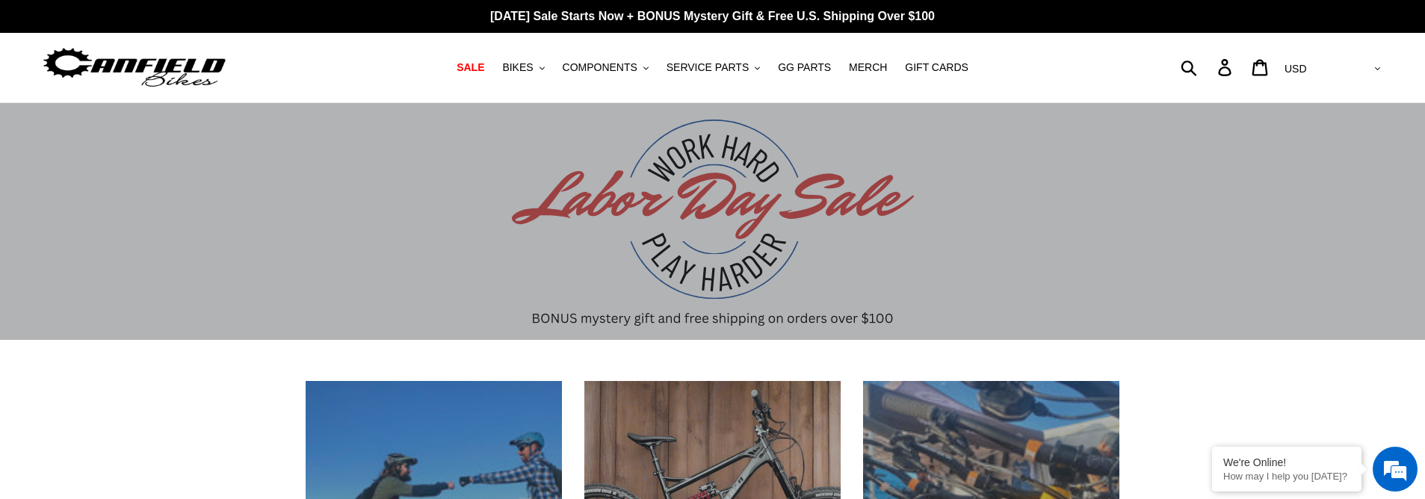 The height and width of the screenshot is (499, 1425). I want to click on a: MERCH, so click(868, 67).